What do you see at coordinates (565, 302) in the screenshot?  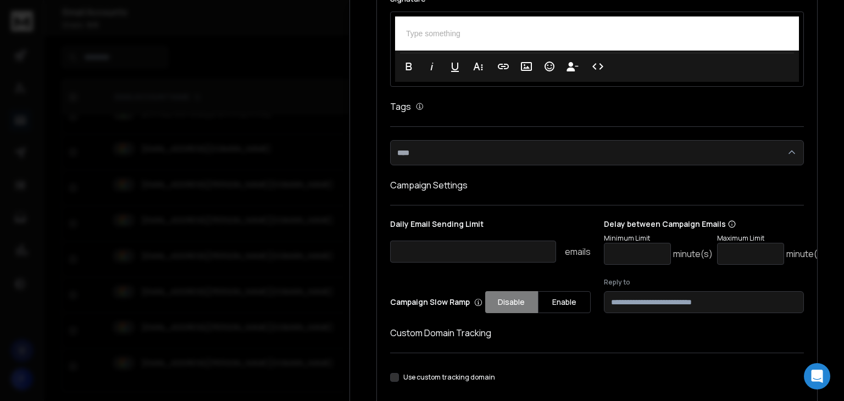 I see `button: Enable` at bounding box center [565, 302].